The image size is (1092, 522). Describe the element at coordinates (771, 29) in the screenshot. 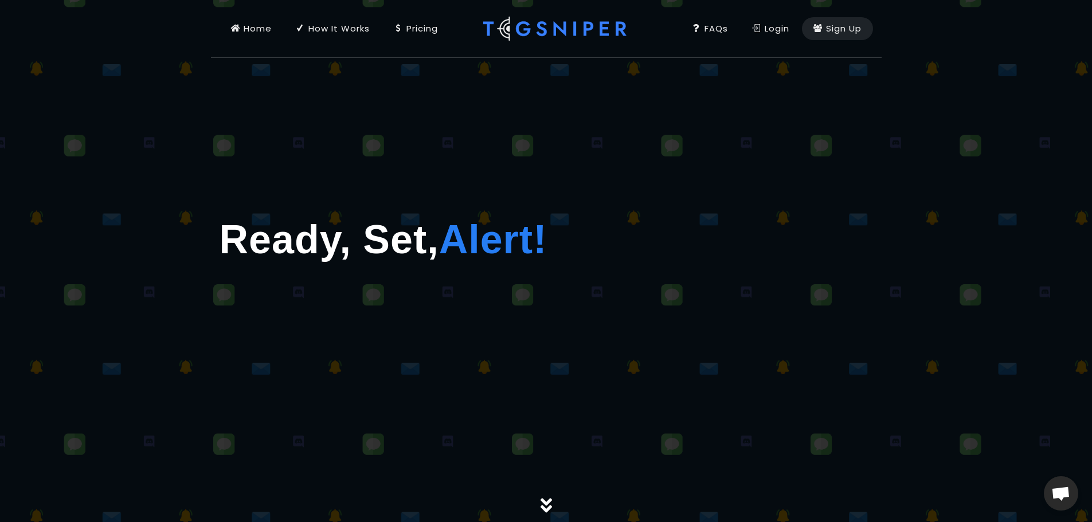

I see `div: Login` at that location.